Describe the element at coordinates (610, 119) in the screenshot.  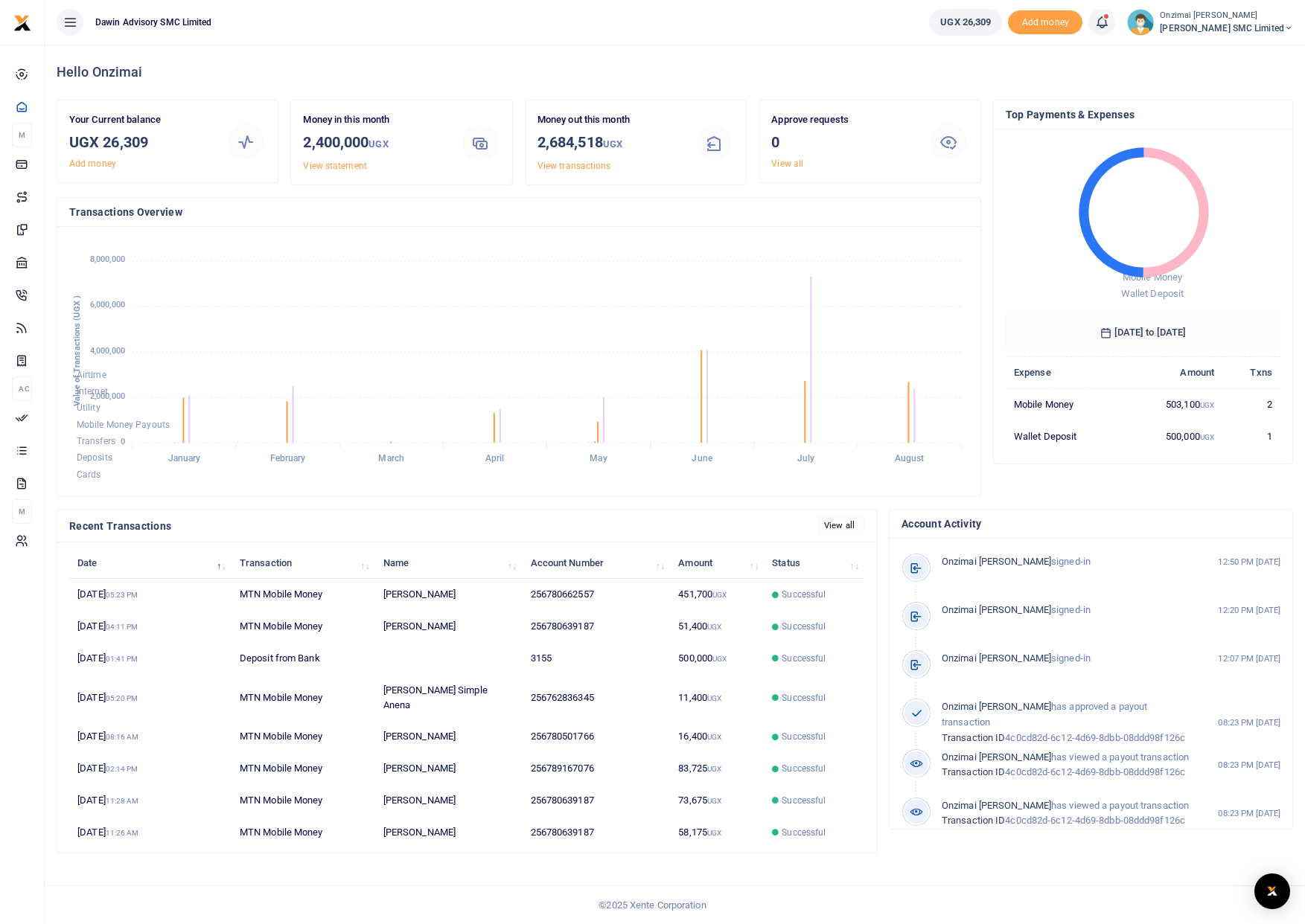
I see `p: Money out this month` at that location.